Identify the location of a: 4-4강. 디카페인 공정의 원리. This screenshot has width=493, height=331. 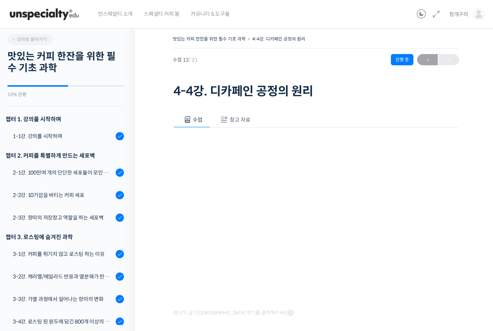
(279, 39).